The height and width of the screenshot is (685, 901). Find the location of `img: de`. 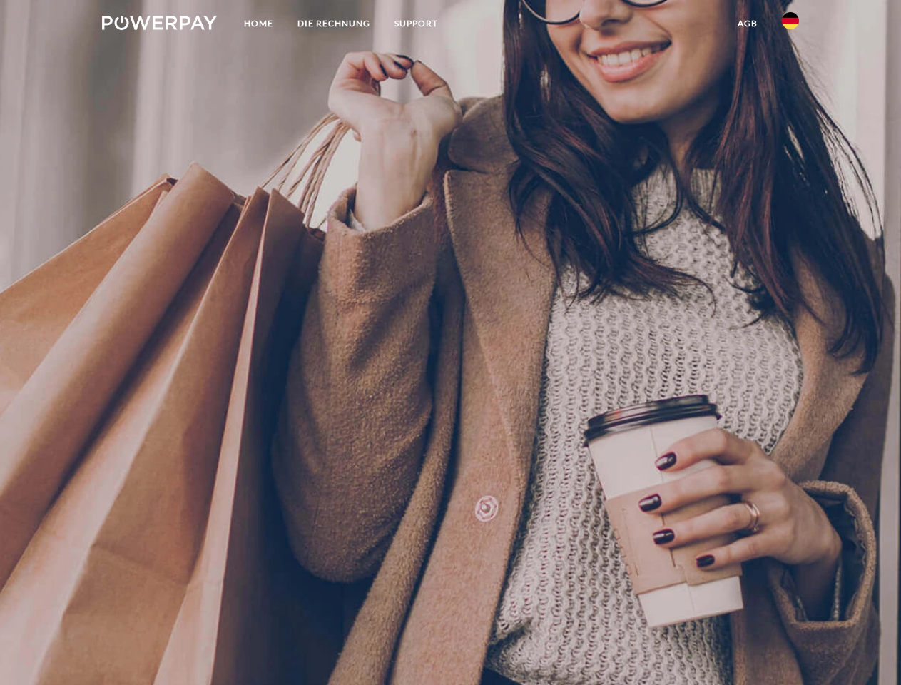

img: de is located at coordinates (790, 21).